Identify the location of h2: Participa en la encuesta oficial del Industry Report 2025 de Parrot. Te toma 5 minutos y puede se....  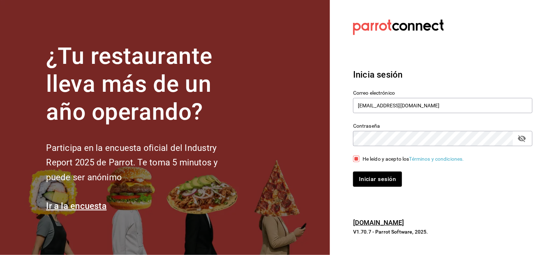
(144, 163).